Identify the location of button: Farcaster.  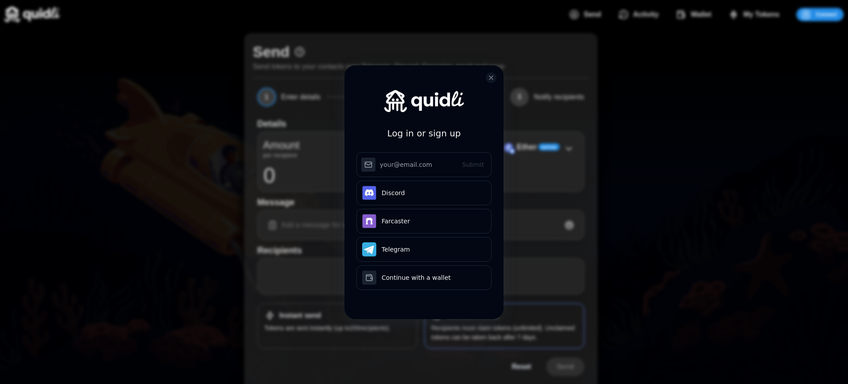
(424, 221).